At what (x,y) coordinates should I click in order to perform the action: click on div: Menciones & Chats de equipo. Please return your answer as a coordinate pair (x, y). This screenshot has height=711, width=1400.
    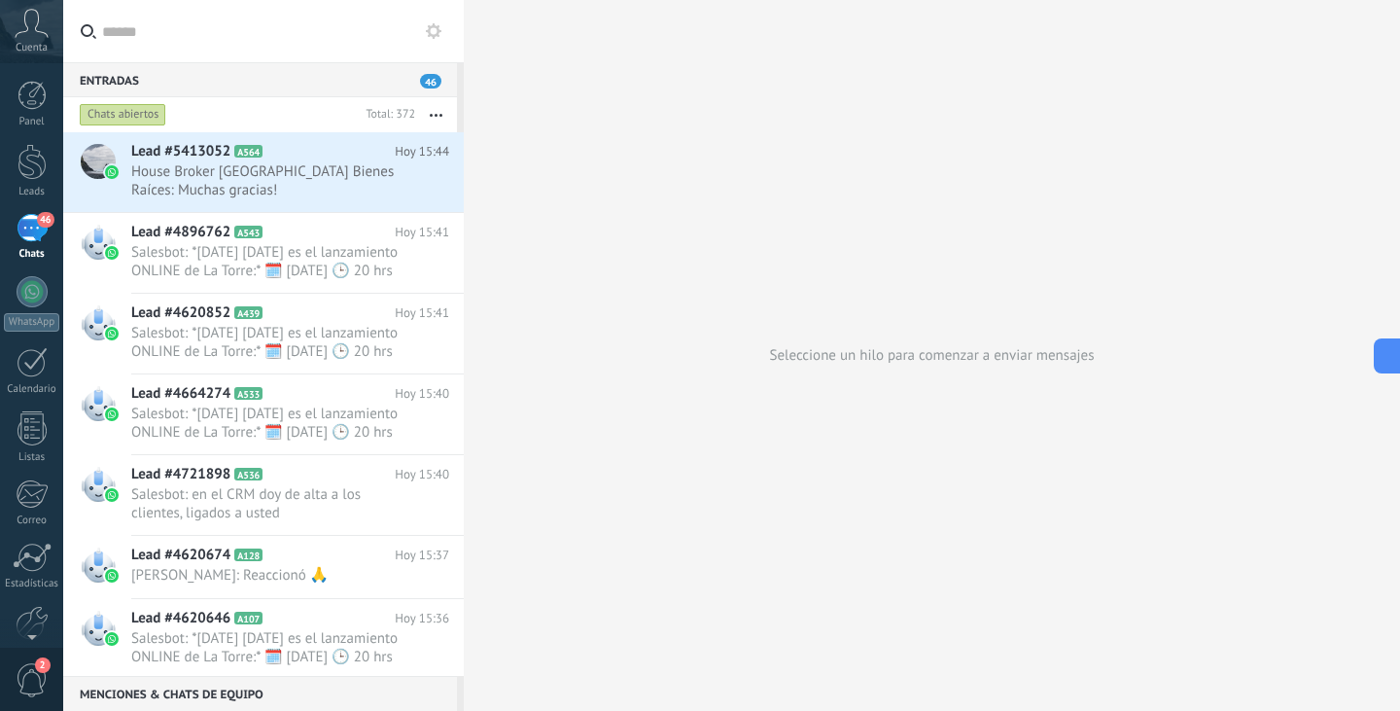
    Looking at the image, I should click on (260, 693).